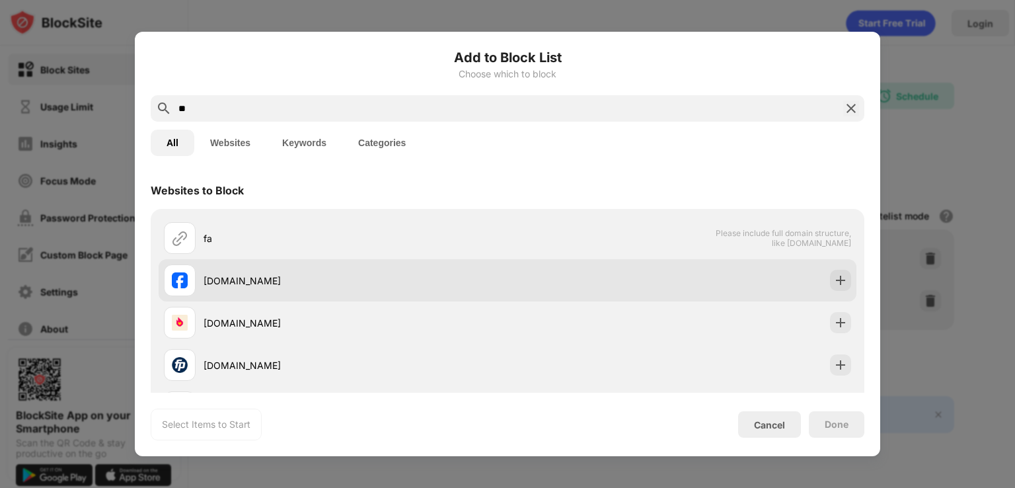  I want to click on div: Select Items to Start, so click(206, 424).